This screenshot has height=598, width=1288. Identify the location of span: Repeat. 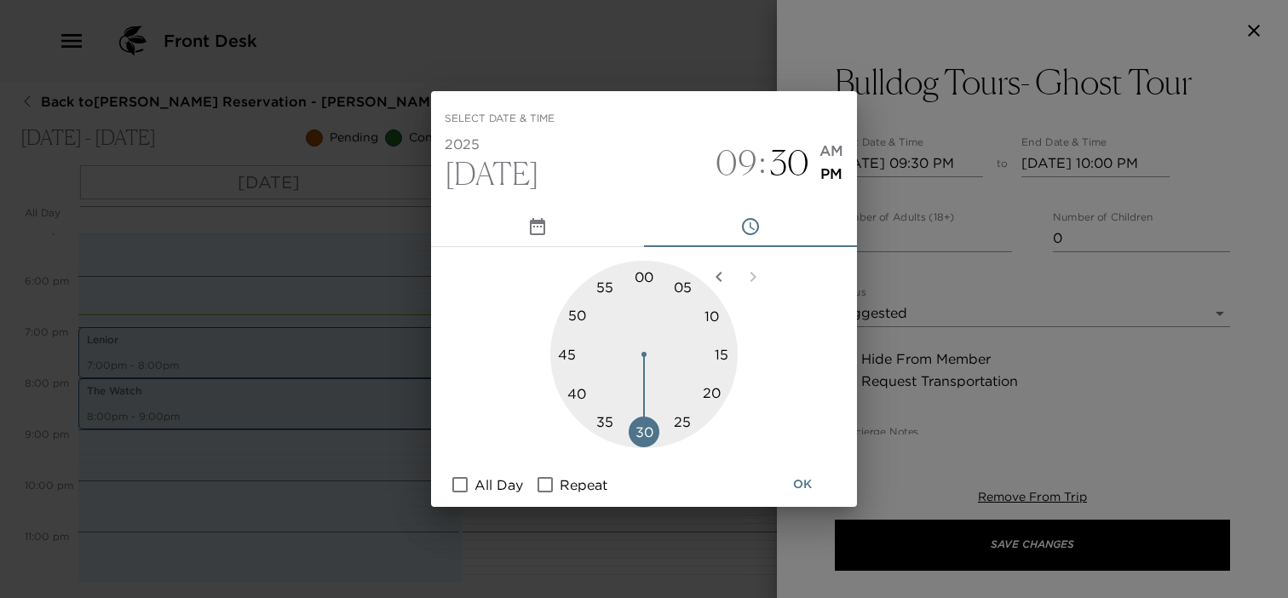
(583, 485).